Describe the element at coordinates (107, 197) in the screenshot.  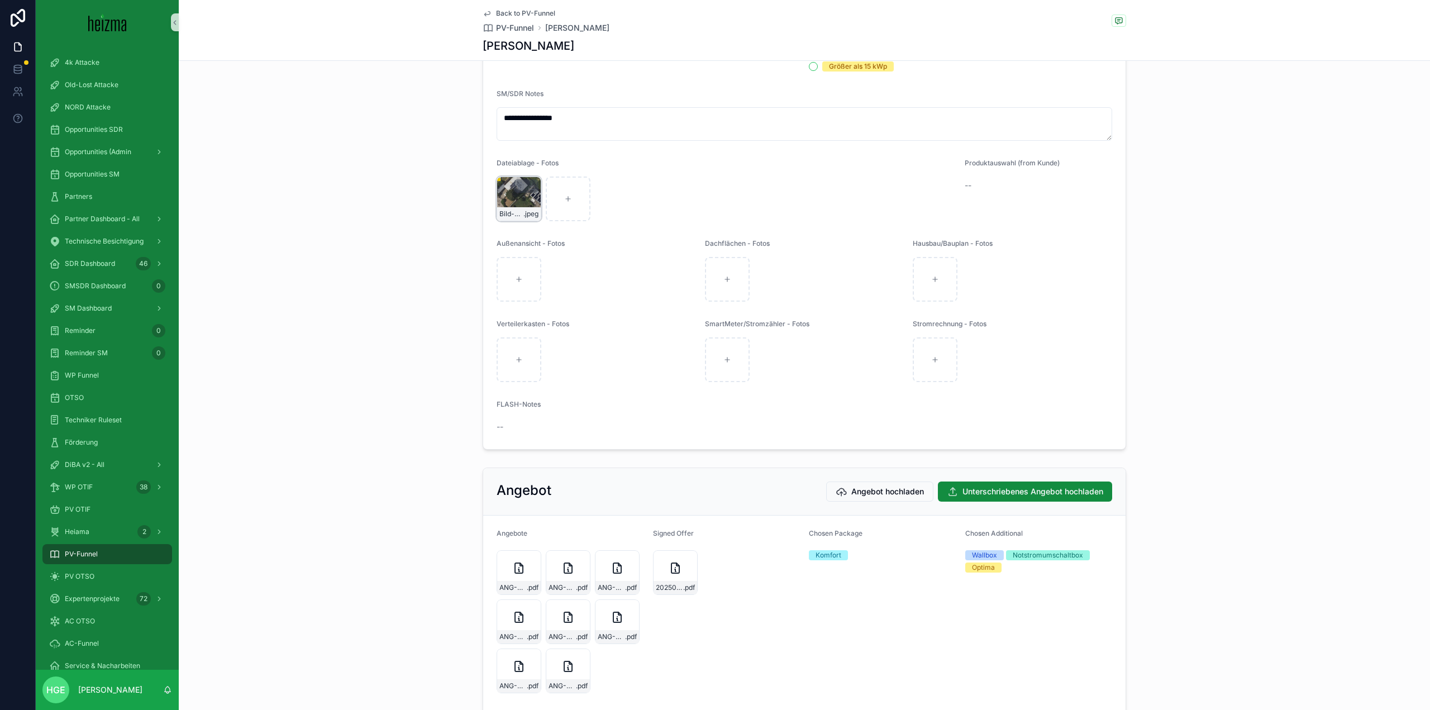
I see `a: Partners` at that location.